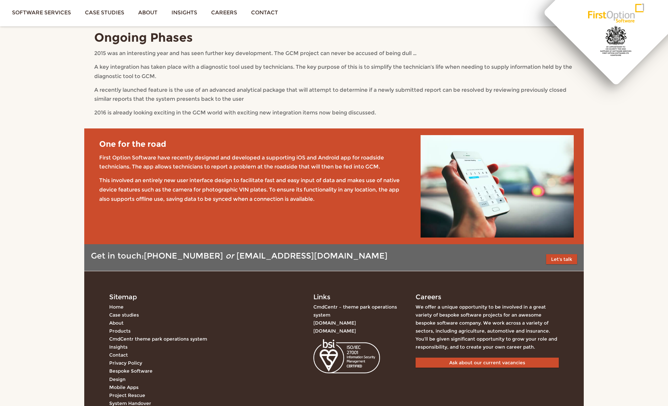 This screenshot has width=668, height=406. I want to click on a: Bespoke Software, so click(131, 371).